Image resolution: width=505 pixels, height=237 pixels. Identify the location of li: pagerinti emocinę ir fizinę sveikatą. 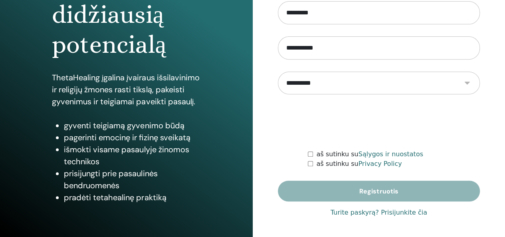
(132, 137).